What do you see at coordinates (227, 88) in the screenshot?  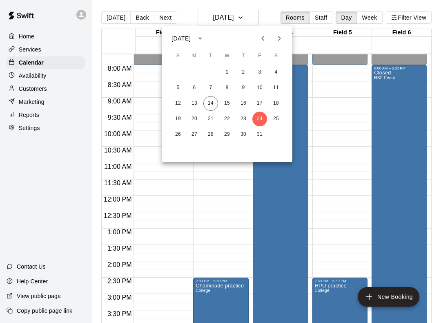 I see `button: 8` at bounding box center [227, 88].